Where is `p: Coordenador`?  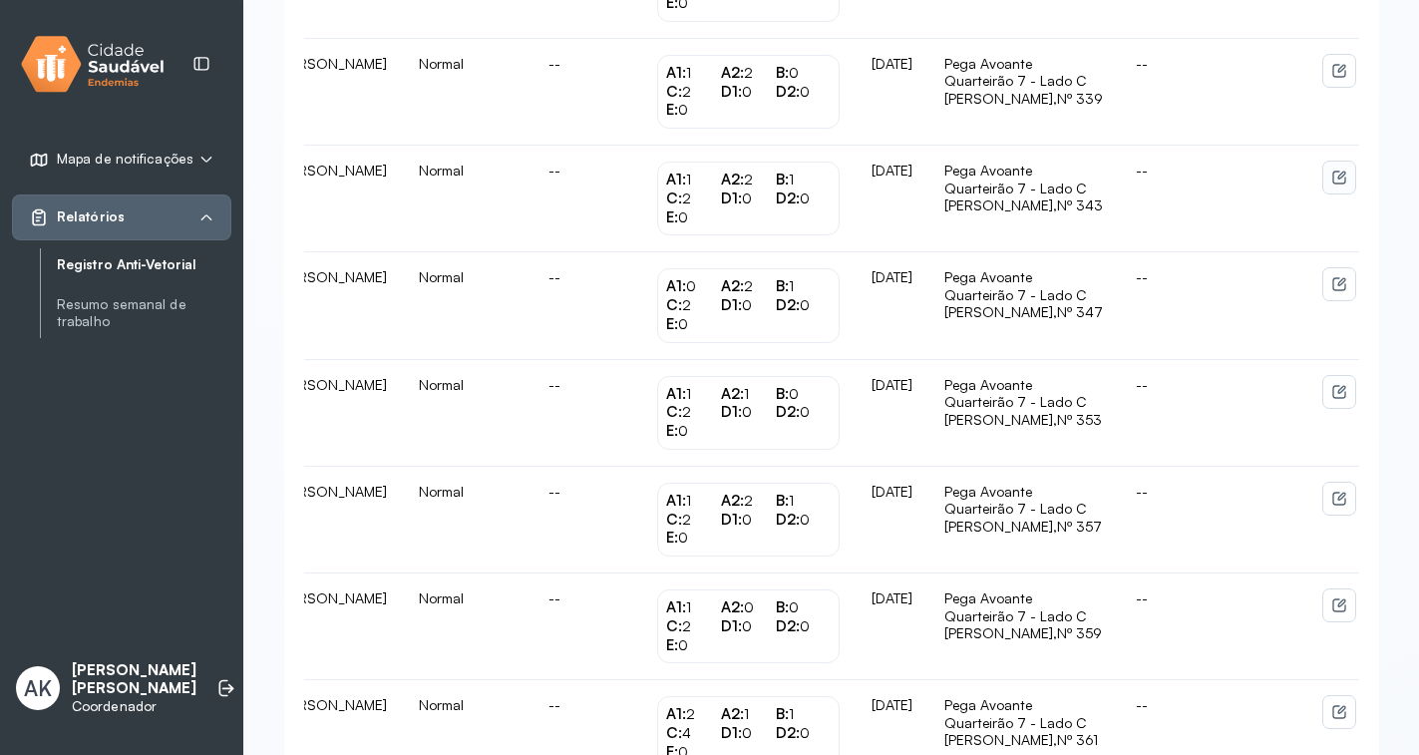
p: Coordenador is located at coordinates (134, 706).